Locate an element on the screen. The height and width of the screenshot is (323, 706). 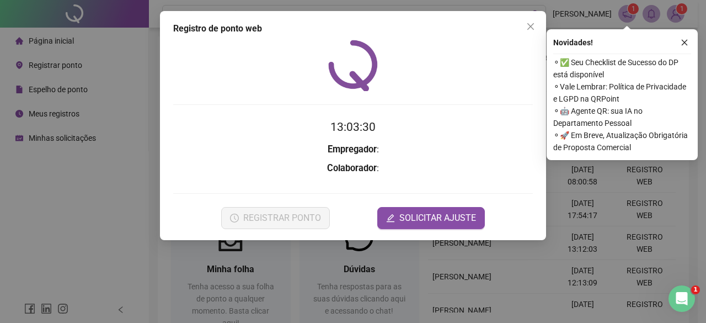
span: Novidades ! is located at coordinates (573, 42).